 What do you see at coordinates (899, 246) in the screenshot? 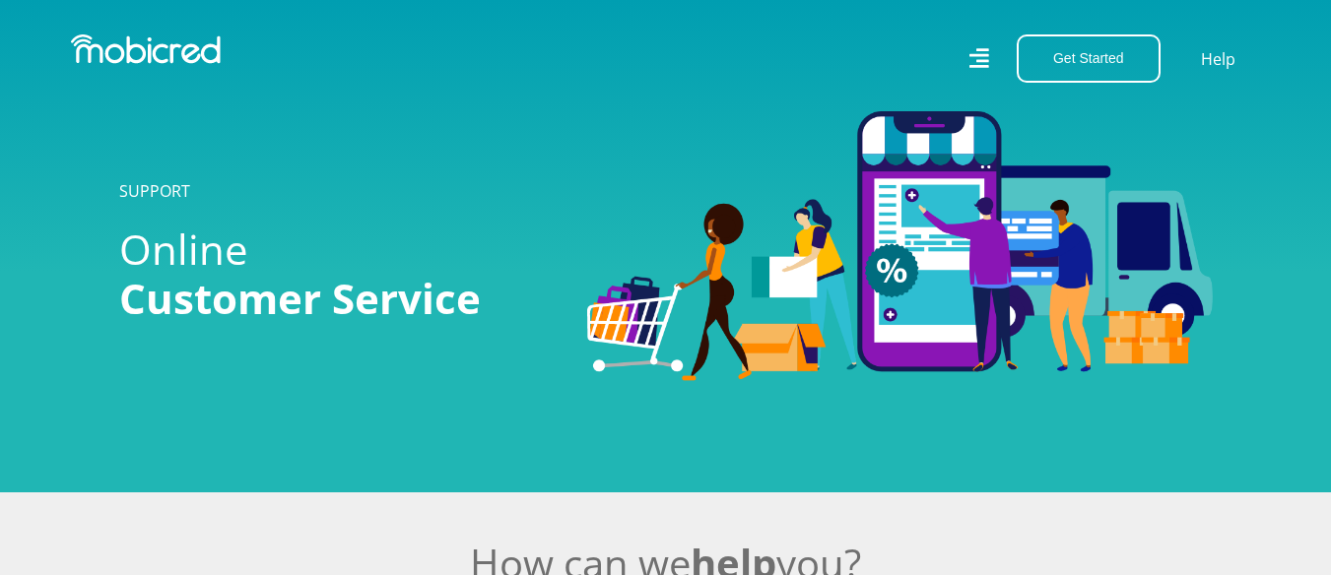
I see `img: Categories` at bounding box center [899, 246].